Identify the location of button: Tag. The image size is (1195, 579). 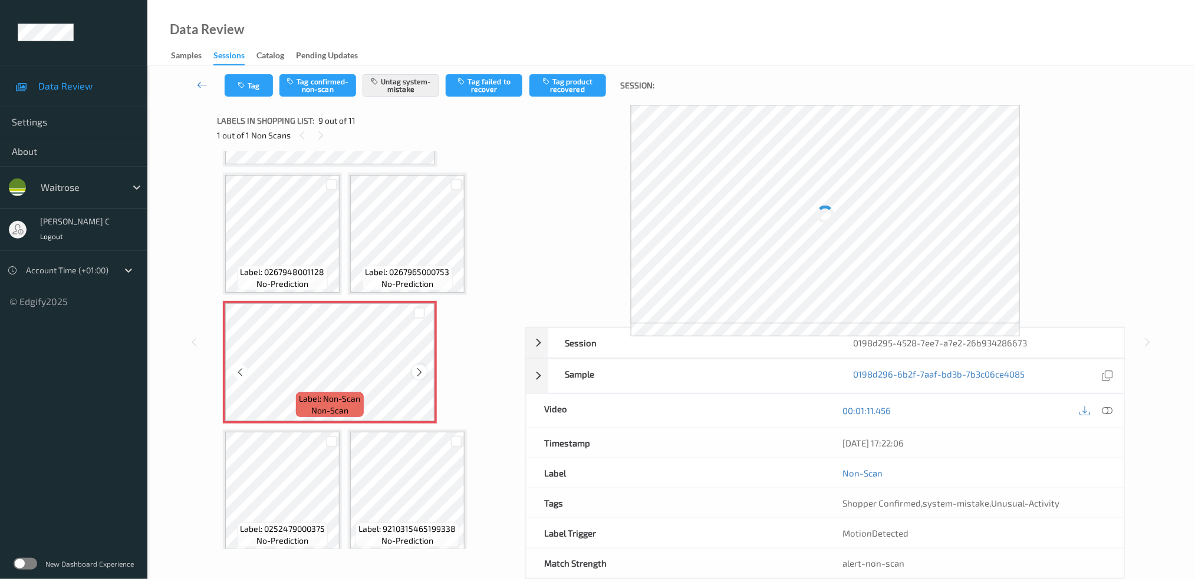
(249, 85).